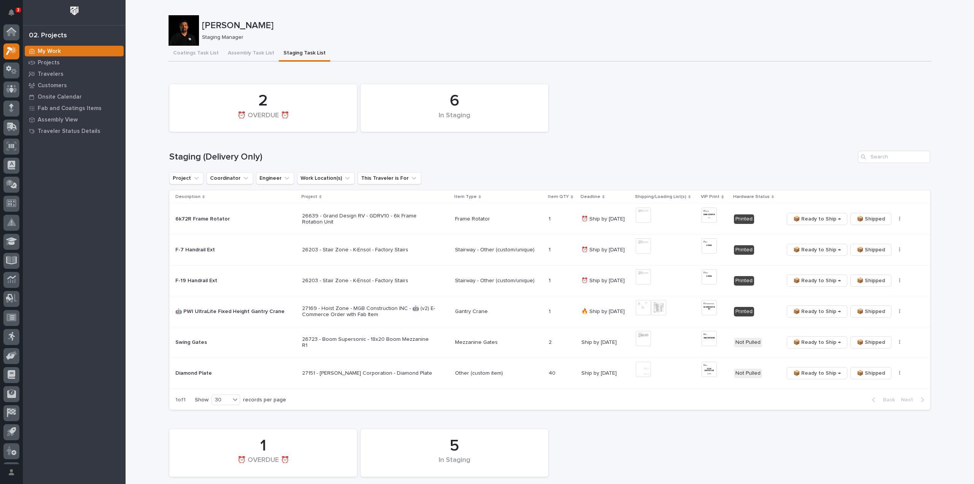 This screenshot has height=484, width=974. Describe the element at coordinates (563, 37) in the screenshot. I see `p: Staging Manager` at that location.